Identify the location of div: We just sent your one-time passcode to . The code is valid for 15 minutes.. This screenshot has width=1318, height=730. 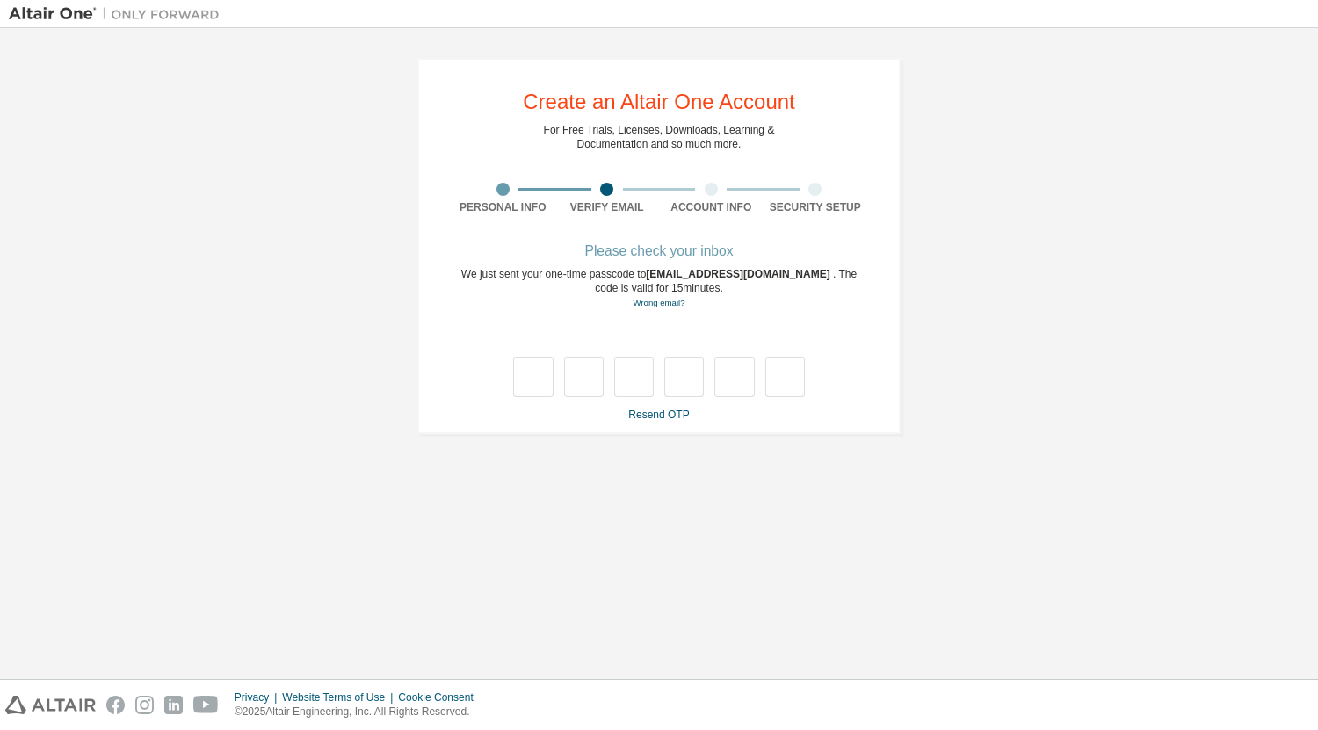
(659, 288).